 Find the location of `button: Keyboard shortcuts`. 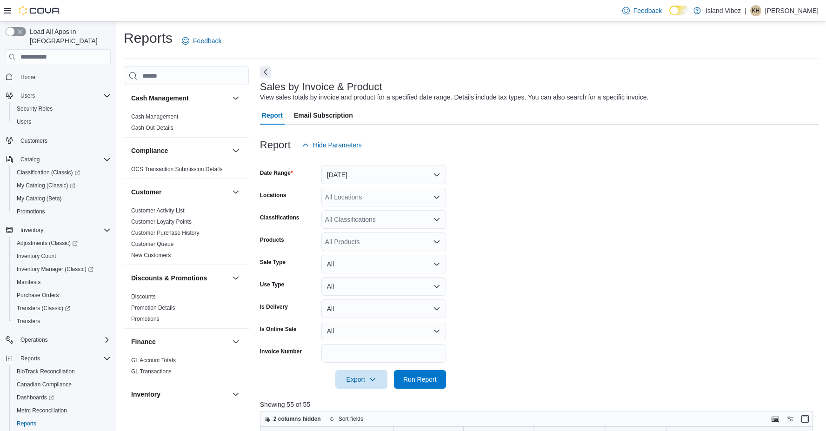

button: Keyboard shortcuts is located at coordinates (776, 419).